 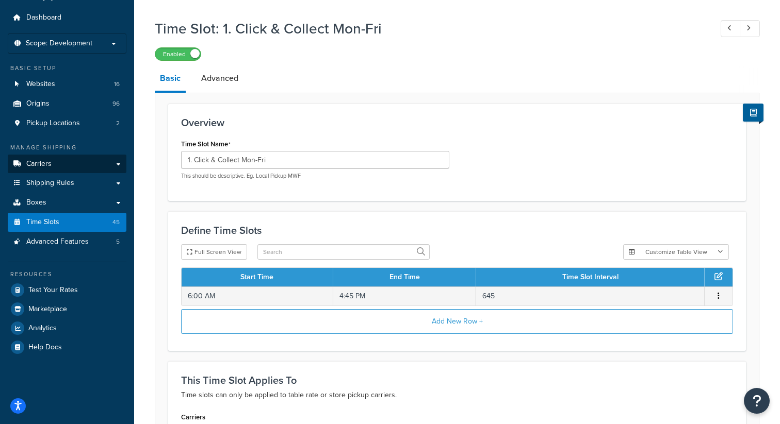 What do you see at coordinates (67, 203) in the screenshot?
I see `li: Boxes` at bounding box center [67, 203].